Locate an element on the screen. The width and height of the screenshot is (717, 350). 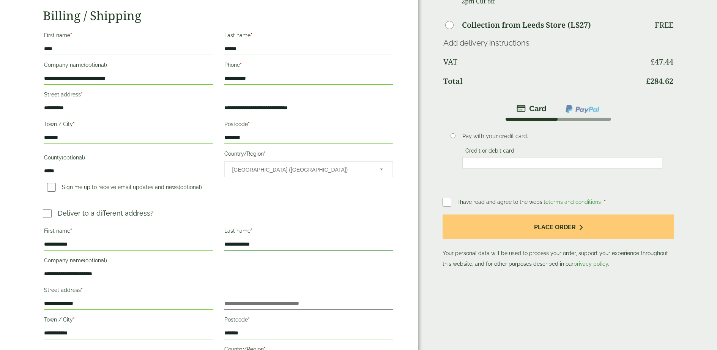
span: I have read and agree to the website is located at coordinates (530, 202).